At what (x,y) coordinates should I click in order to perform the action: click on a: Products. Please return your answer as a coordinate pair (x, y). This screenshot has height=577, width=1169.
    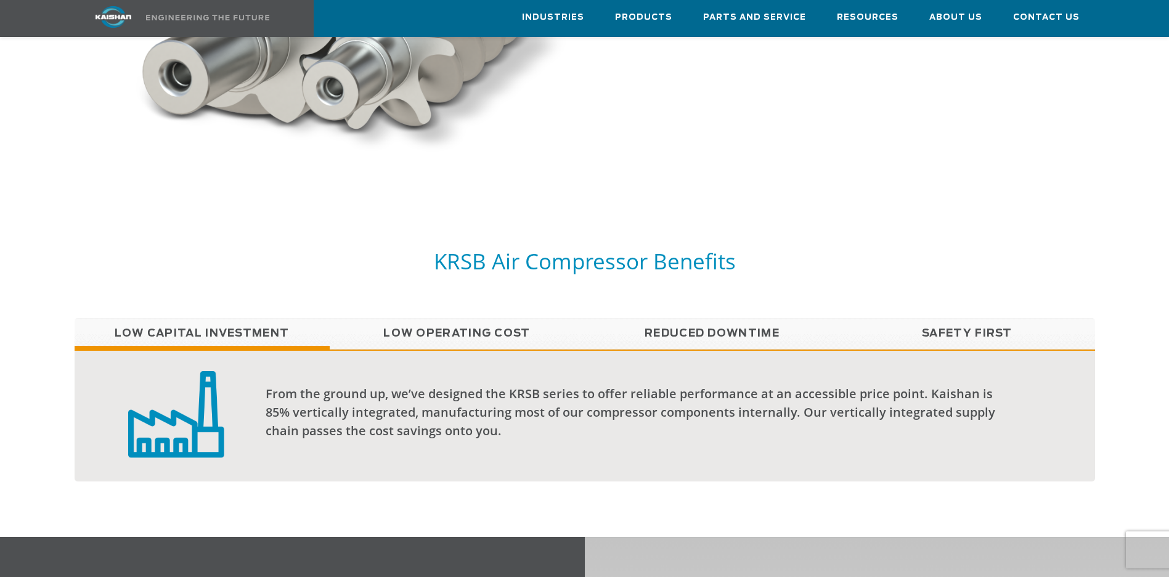
    Looking at the image, I should click on (643, 17).